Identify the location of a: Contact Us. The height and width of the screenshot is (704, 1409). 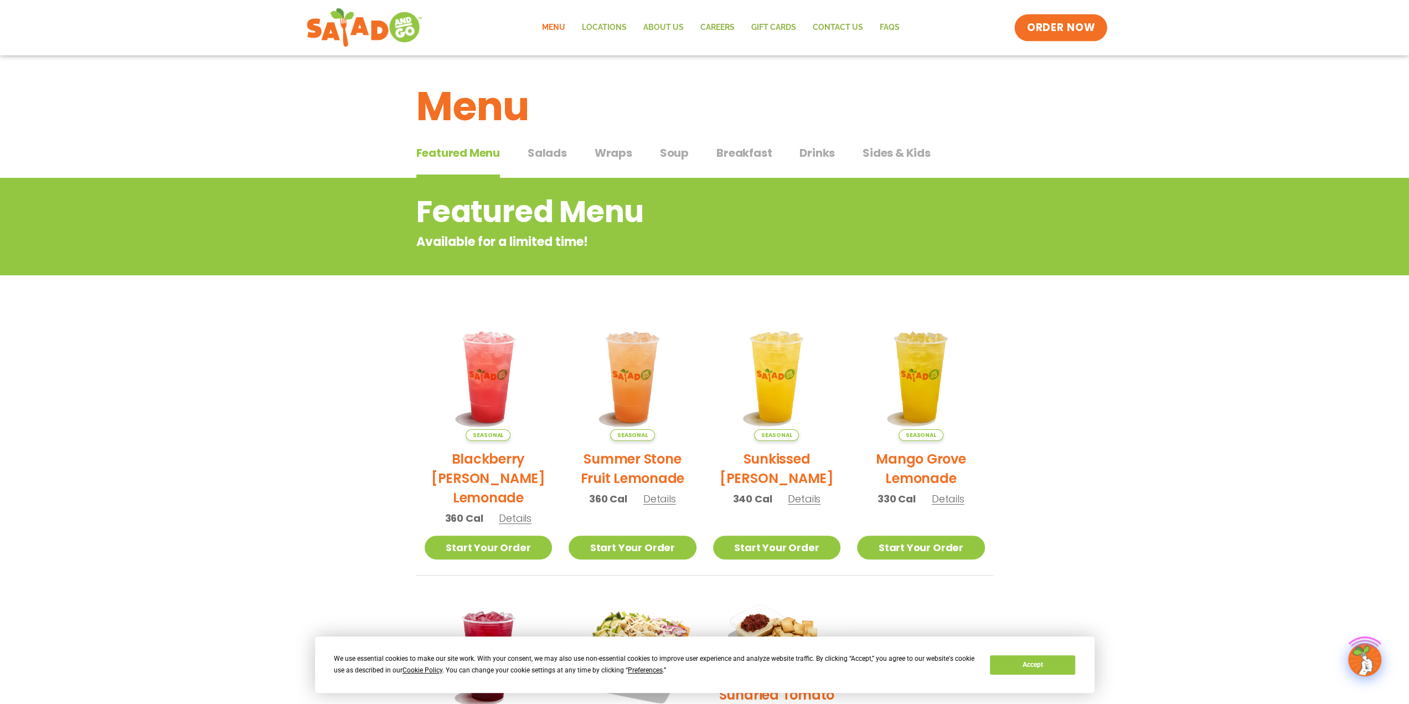
(838, 28).